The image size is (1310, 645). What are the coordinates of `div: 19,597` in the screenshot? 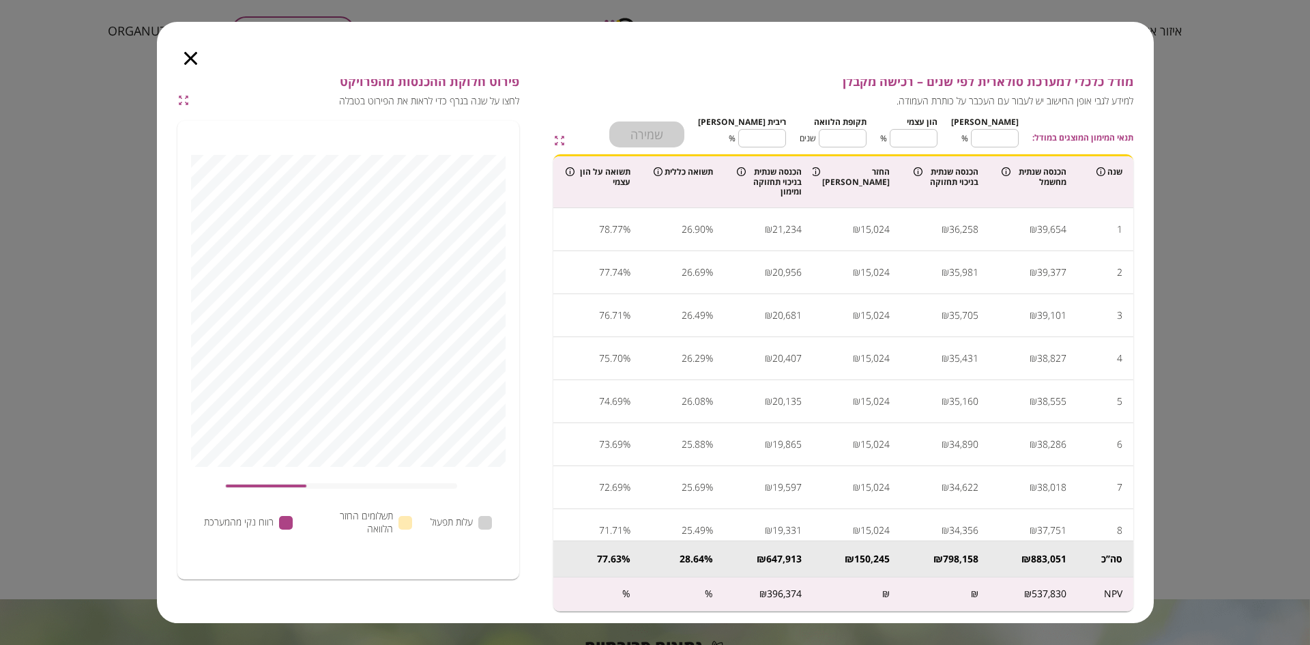 It's located at (787, 487).